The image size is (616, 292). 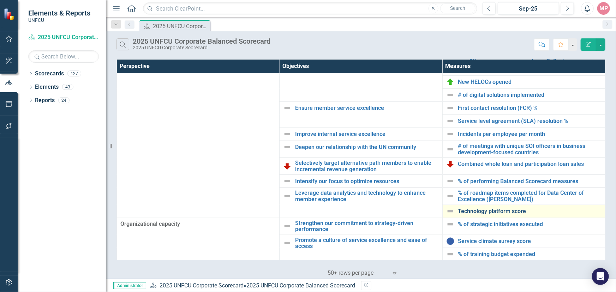 What do you see at coordinates (367, 166) in the screenshot?
I see `a: Selectively target alternative path members to enable incremental revenue generation` at bounding box center [367, 166].